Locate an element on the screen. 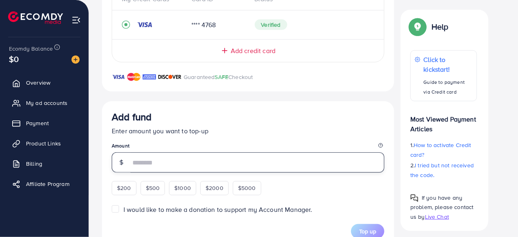  p: Help is located at coordinates (440, 27).